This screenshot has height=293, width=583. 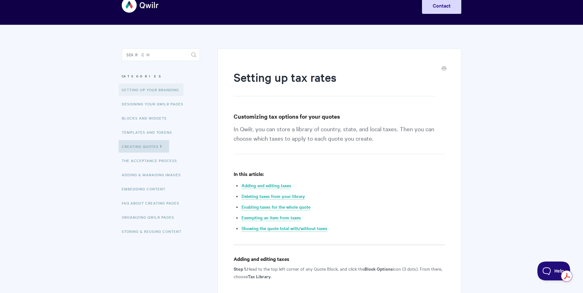 What do you see at coordinates (150, 217) in the screenshot?
I see `a: Organizing Qwilr Pages` at bounding box center [150, 217].